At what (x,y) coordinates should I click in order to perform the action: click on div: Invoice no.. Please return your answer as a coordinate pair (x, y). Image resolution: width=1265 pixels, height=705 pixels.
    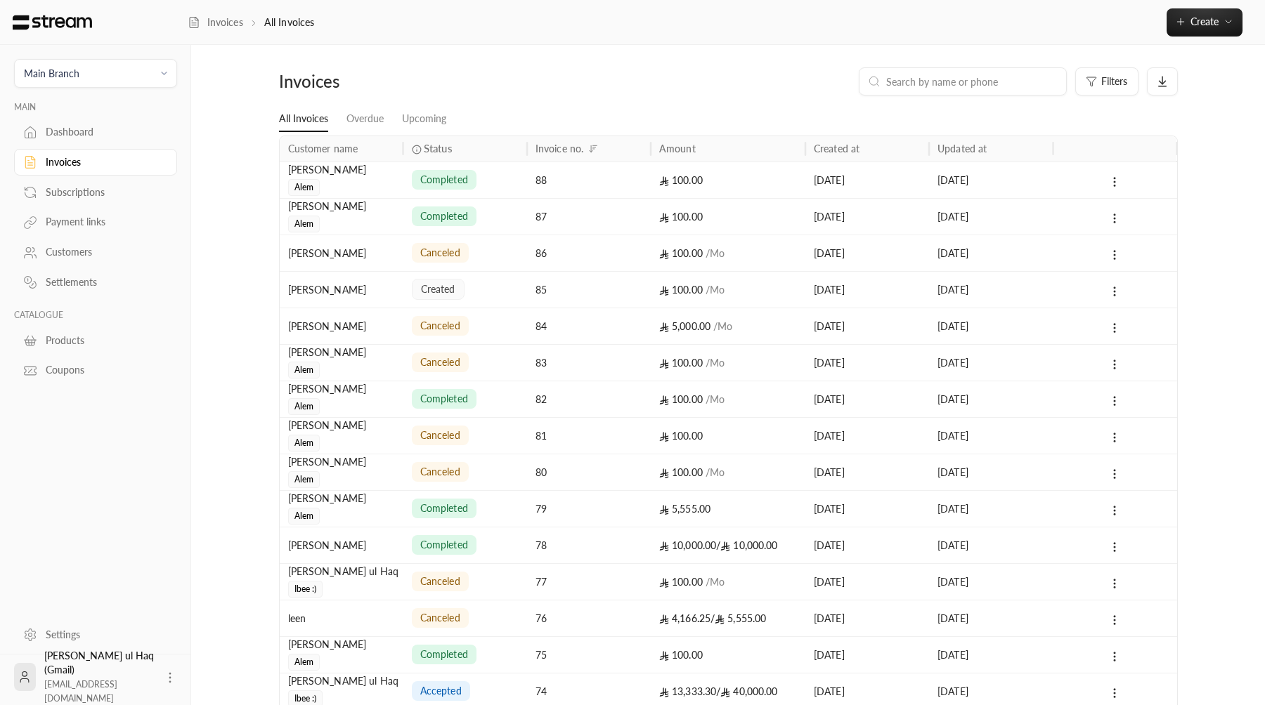
    Looking at the image, I should click on (559, 148).